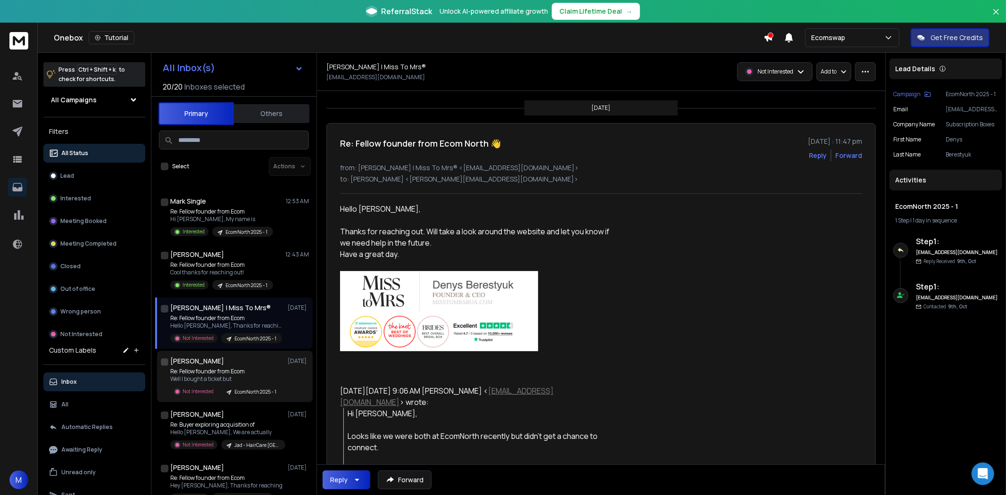 The height and width of the screenshot is (495, 1006). What do you see at coordinates (914, 124) in the screenshot?
I see `p: Company Name` at bounding box center [914, 124].